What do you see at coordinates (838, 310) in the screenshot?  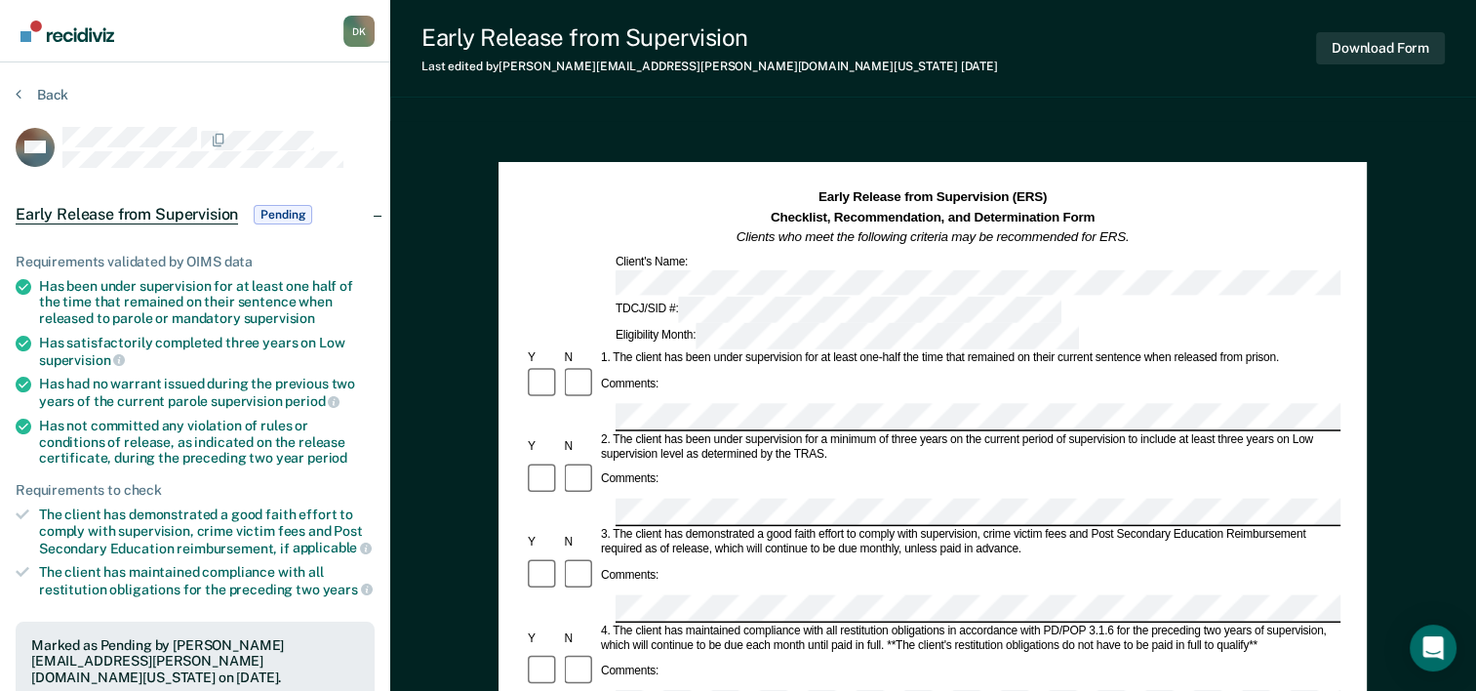 I see `div: TDCJ/SID #:` at bounding box center [838, 310].